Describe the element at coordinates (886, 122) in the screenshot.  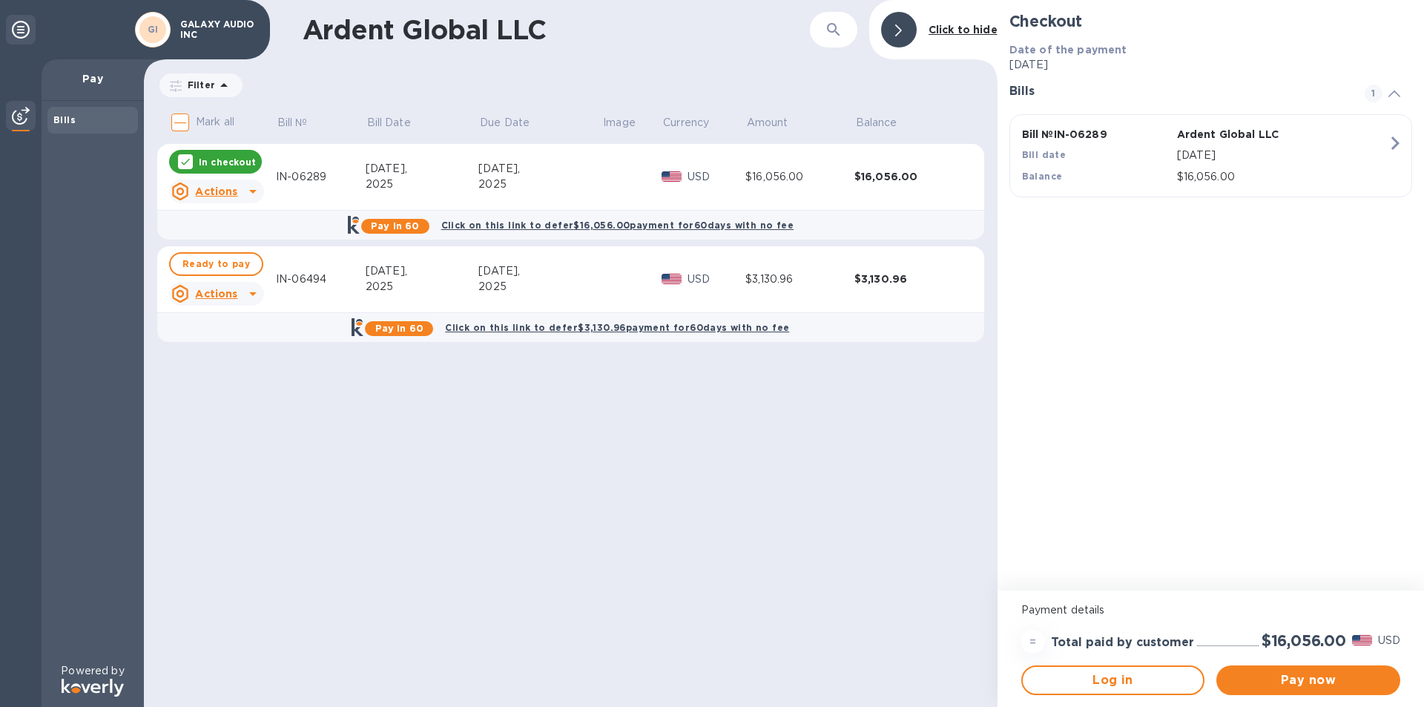
I see `span: Balance` at that location.